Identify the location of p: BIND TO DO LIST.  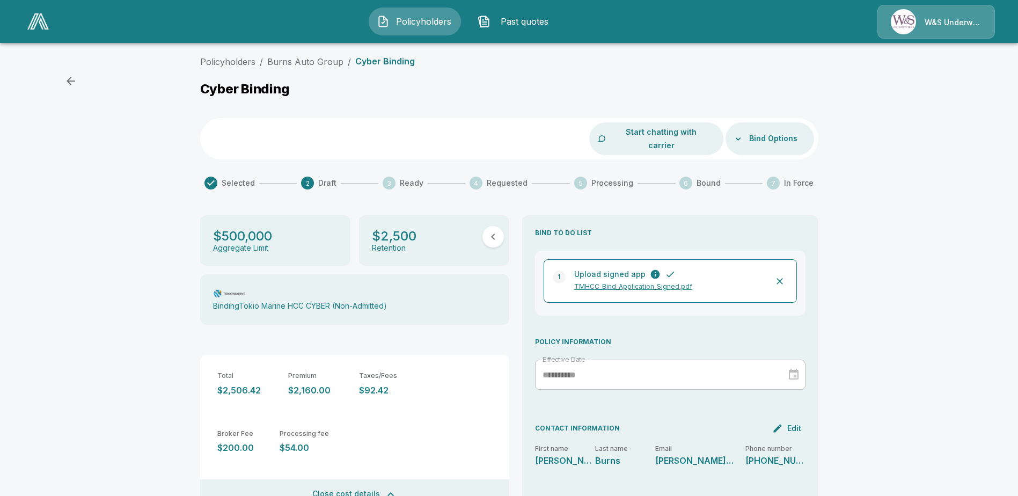
(671, 233).